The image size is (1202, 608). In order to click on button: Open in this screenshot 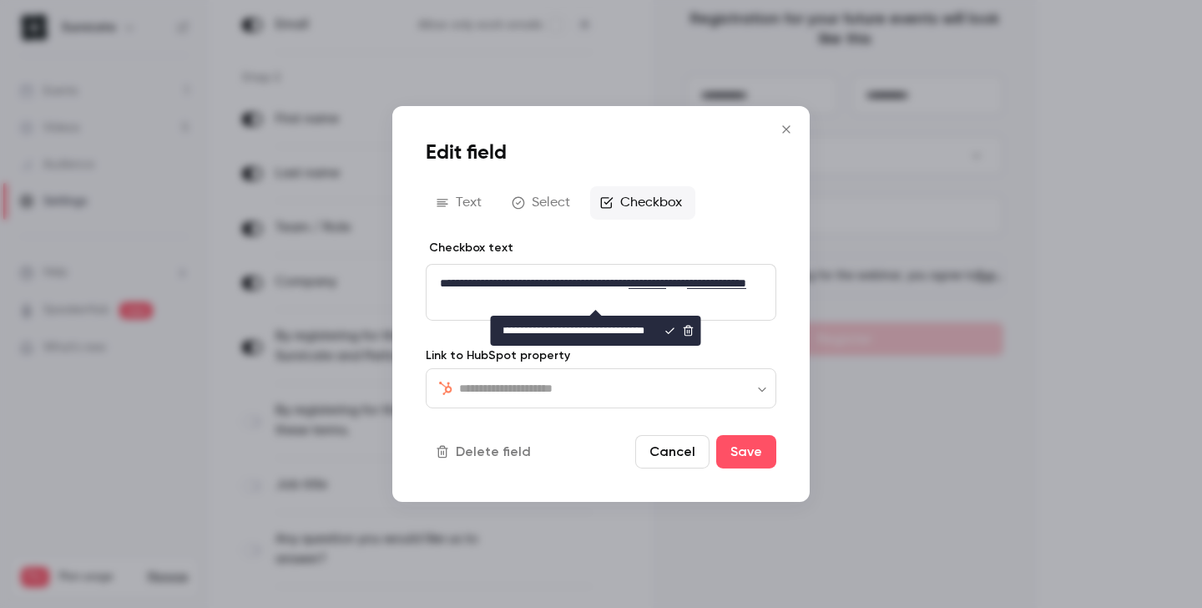, I will do `click(762, 389)`.